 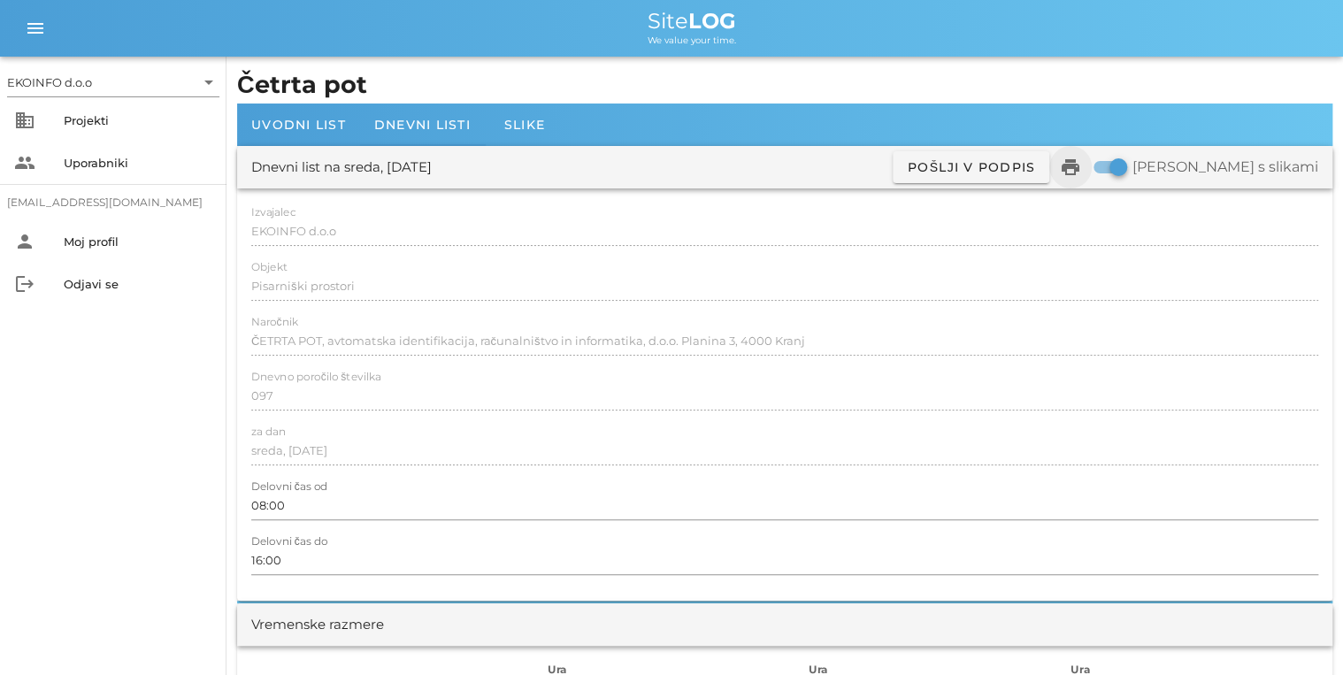 What do you see at coordinates (692, 40) in the screenshot?
I see `span: We value your time.` at bounding box center [692, 40].